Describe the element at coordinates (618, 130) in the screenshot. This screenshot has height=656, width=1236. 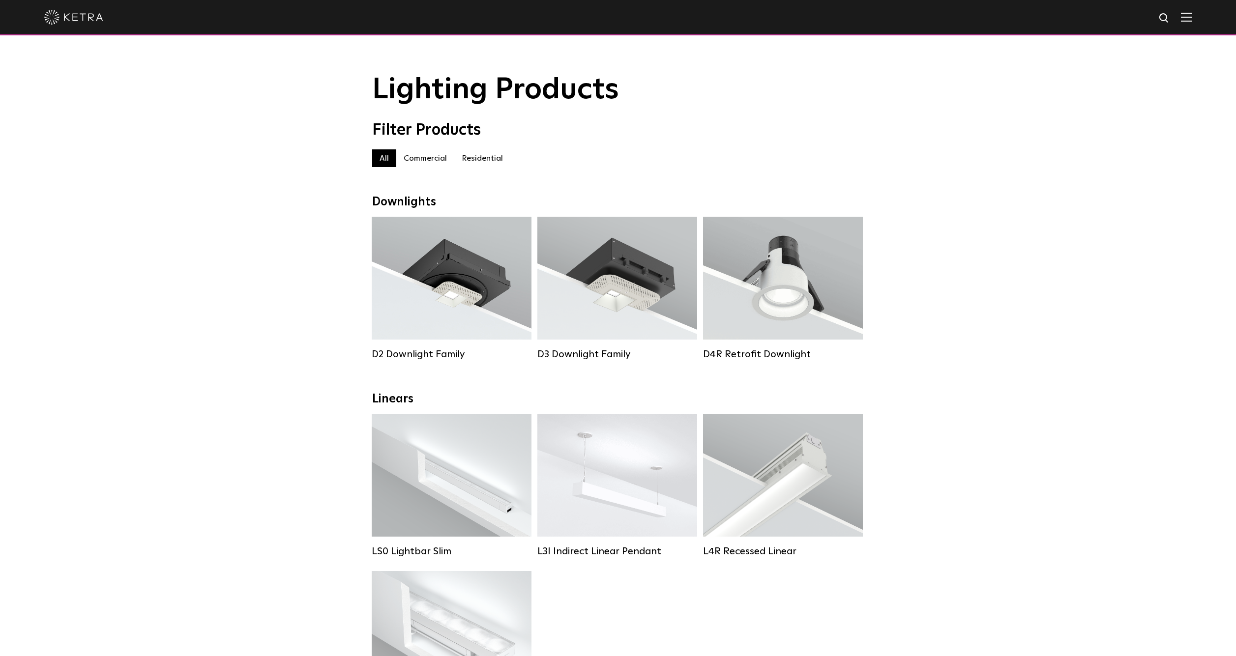
I see `div: Filter Products` at that location.